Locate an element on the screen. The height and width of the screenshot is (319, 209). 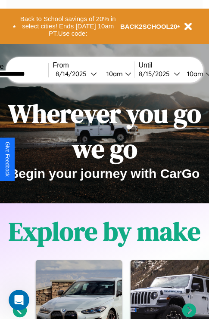
div: Give Feedback is located at coordinates (7, 159).